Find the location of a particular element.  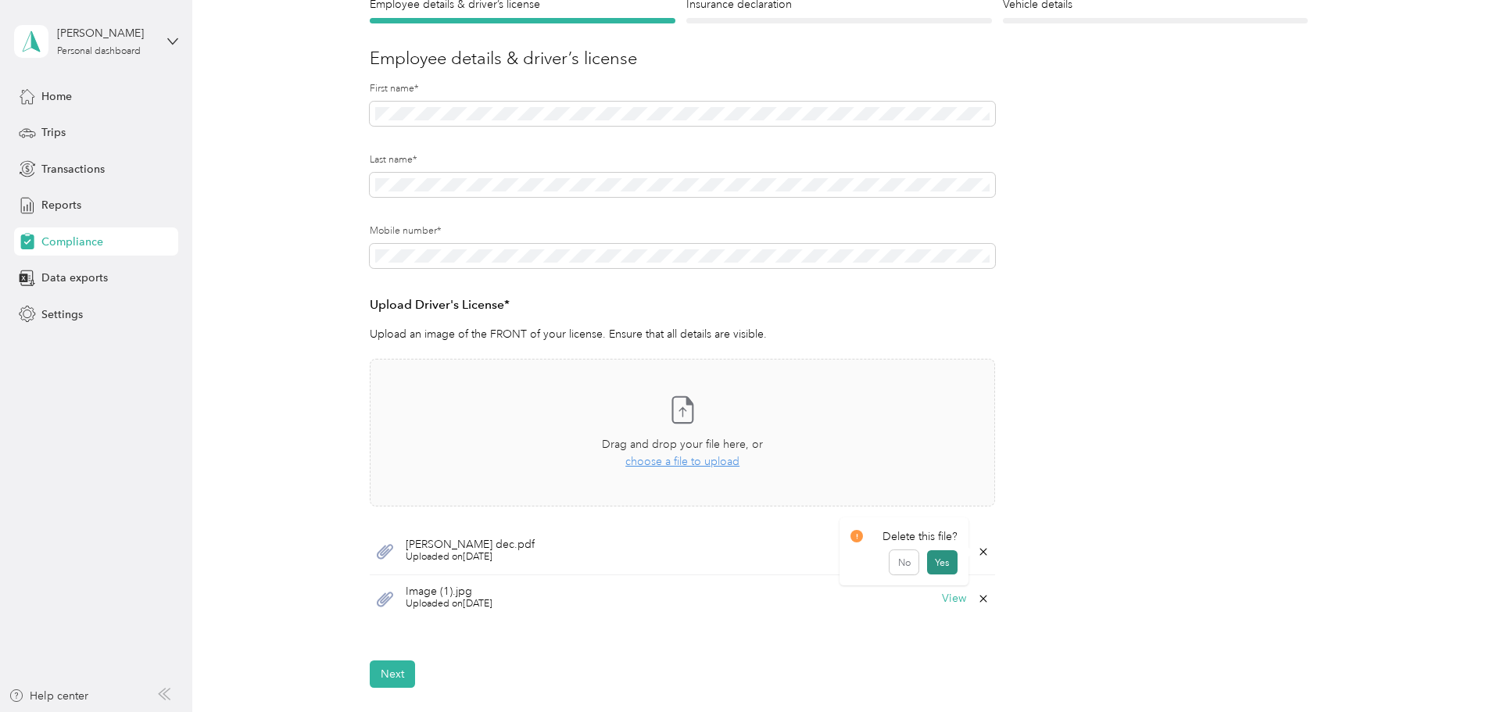

span: Trips is located at coordinates (53, 132).